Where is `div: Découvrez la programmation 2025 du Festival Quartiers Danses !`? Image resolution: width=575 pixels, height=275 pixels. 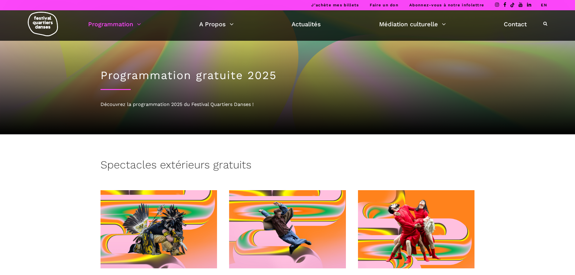
div: Découvrez la programmation 2025 du Festival Quartiers Danses ! is located at coordinates (287, 104).